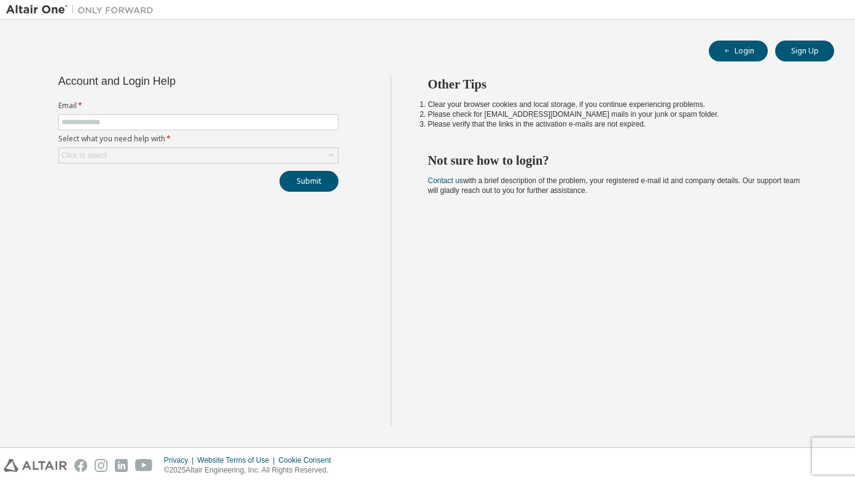 This screenshot has height=483, width=855. What do you see at coordinates (308, 460) in the screenshot?
I see `div: Cookie Consent` at bounding box center [308, 460].